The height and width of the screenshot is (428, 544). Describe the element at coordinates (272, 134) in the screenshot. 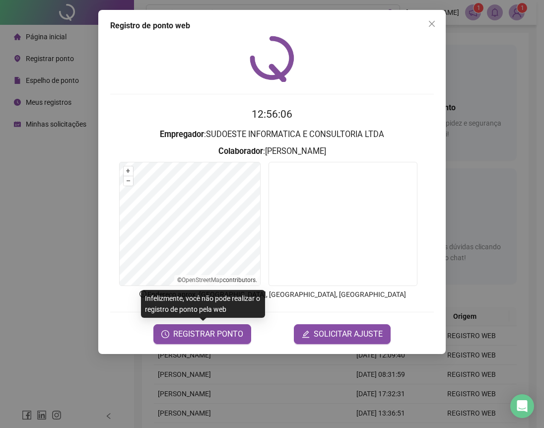

I see `h3: : SUDOESTE INFORMATICA E CONSULTORIA LTDA` at that location.